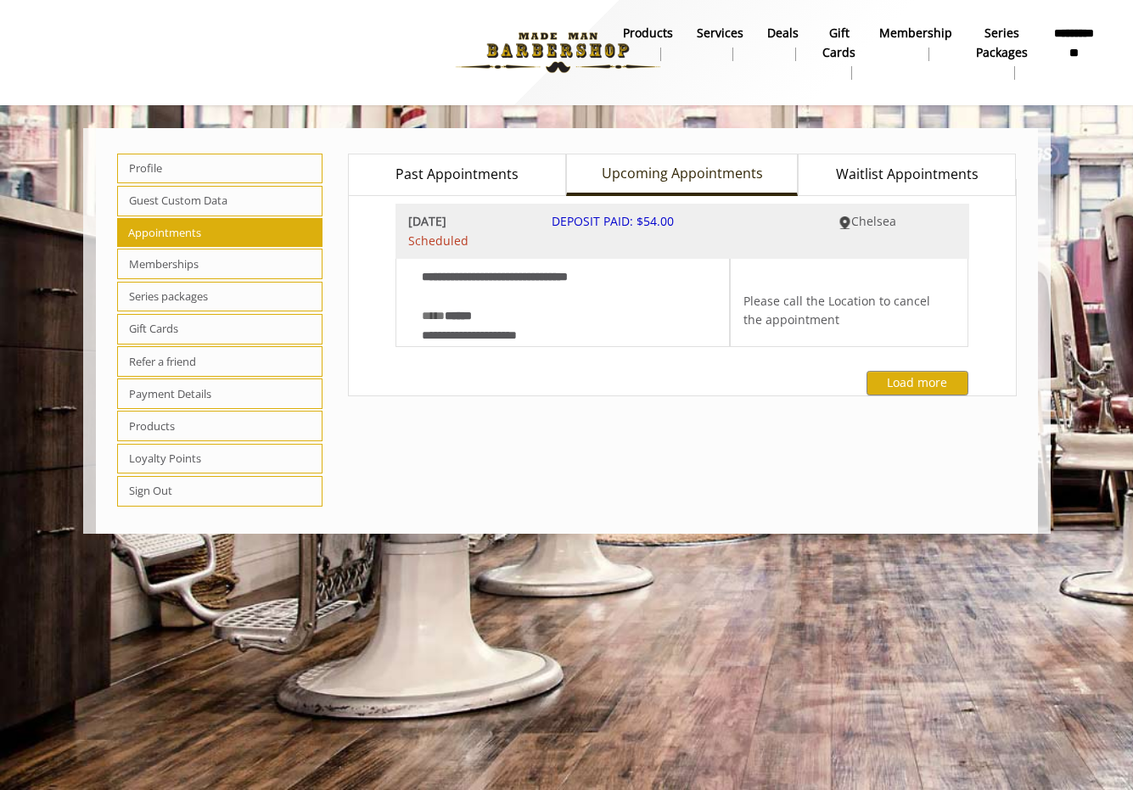  Describe the element at coordinates (220, 459) in the screenshot. I see `span: Loyalty Points` at that location.